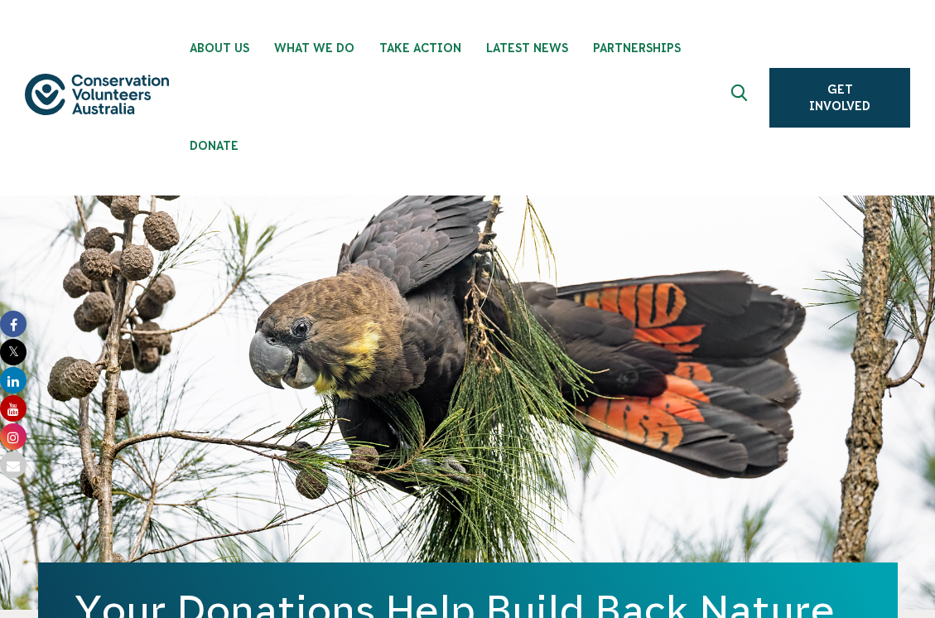 Image resolution: width=935 pixels, height=618 pixels. What do you see at coordinates (314, 48) in the screenshot?
I see `span: What We Do` at bounding box center [314, 48].